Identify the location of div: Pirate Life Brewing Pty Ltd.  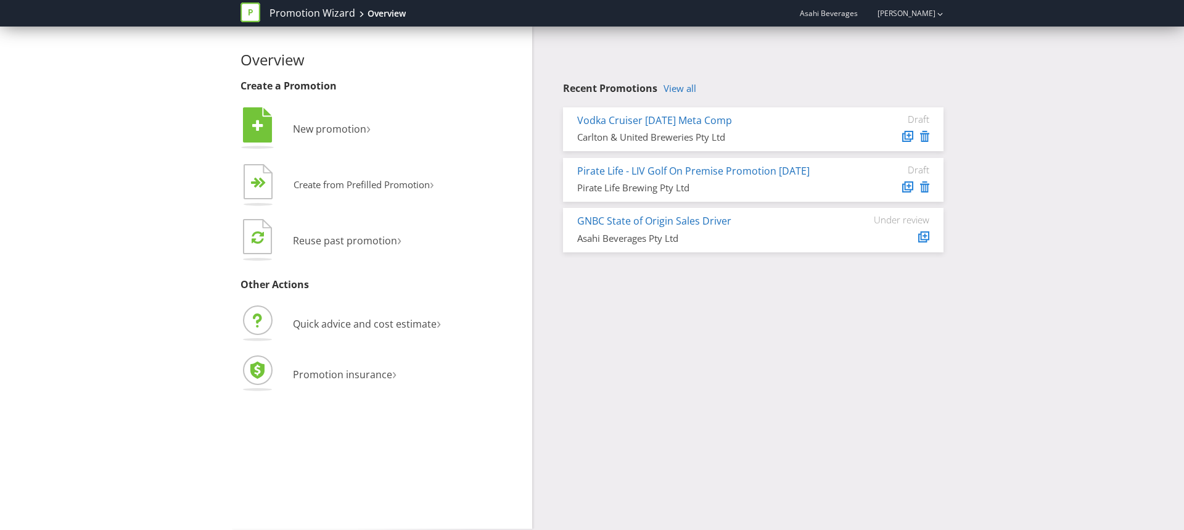
(707, 188).